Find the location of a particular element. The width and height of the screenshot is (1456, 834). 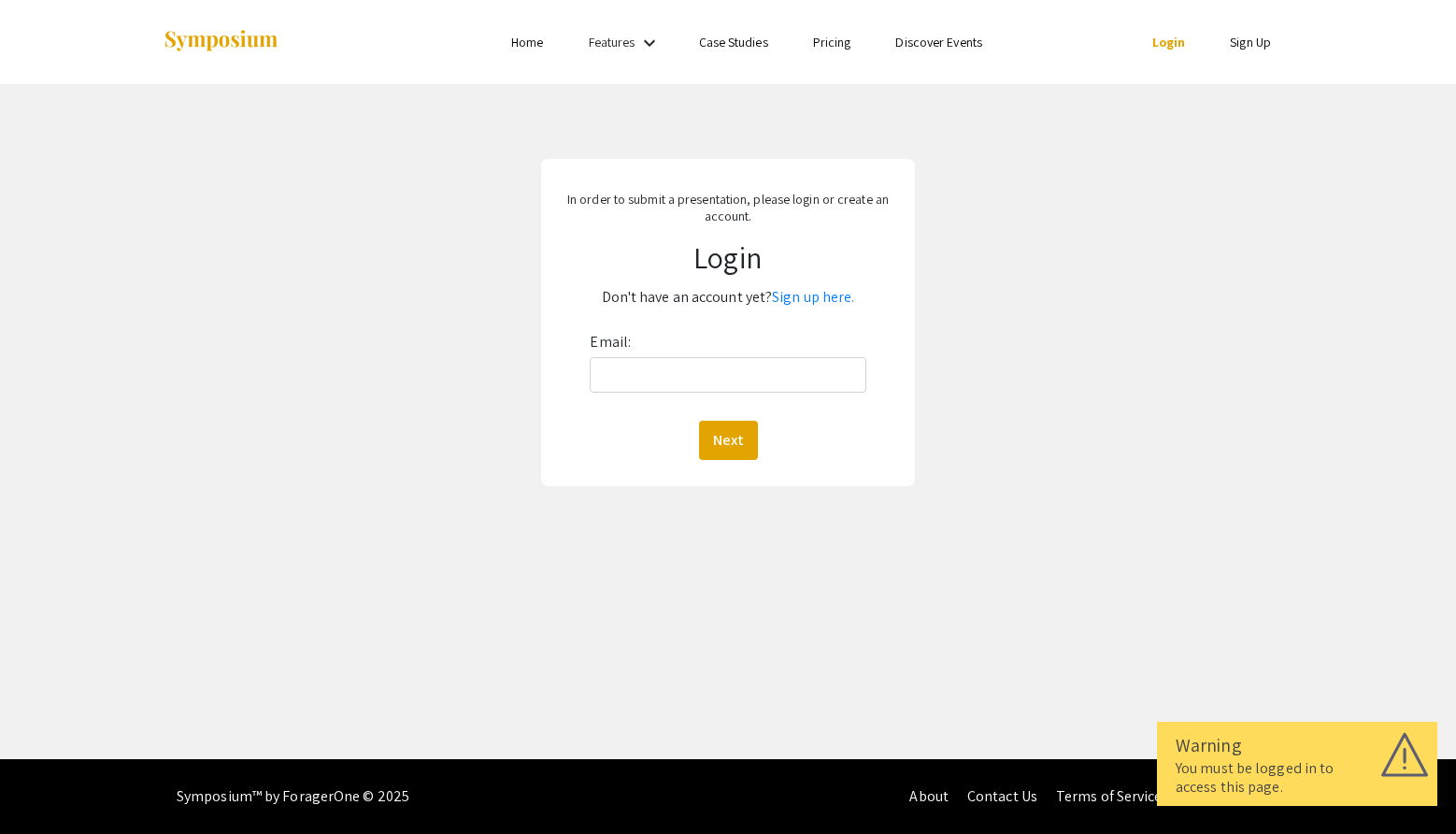

div: Warning is located at coordinates (1297, 745).